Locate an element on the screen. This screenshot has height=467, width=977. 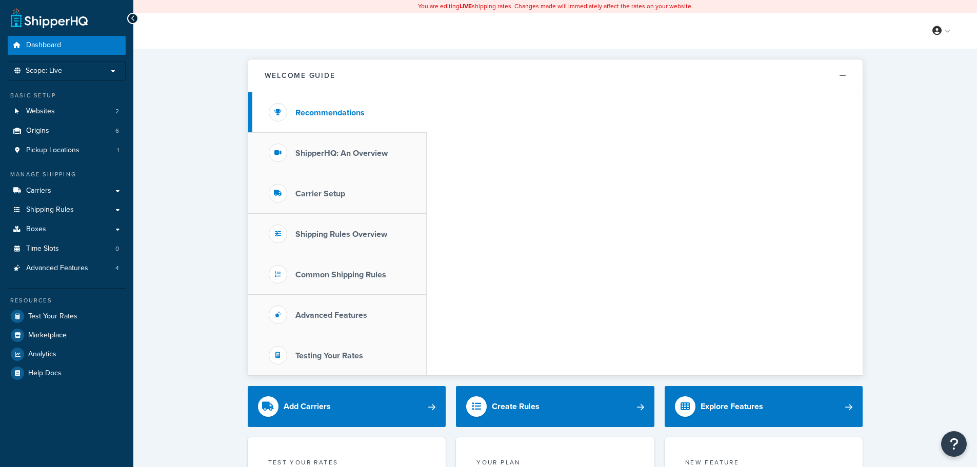
a: Marketplace is located at coordinates (67, 335).